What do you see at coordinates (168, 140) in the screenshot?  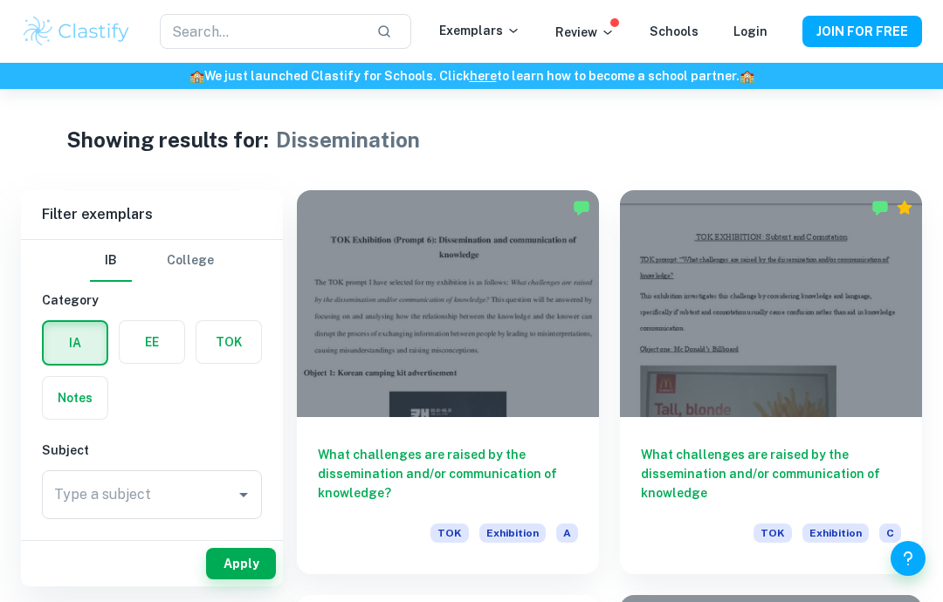 I see `h1: Showing results for:` at bounding box center [168, 140].